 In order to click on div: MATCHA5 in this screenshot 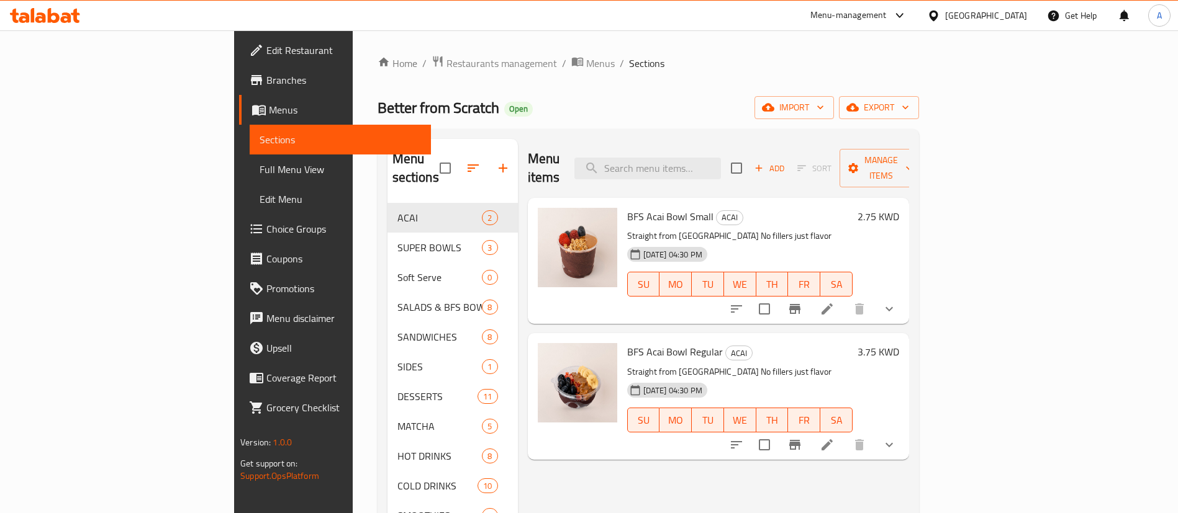, I will do `click(453, 426)`.